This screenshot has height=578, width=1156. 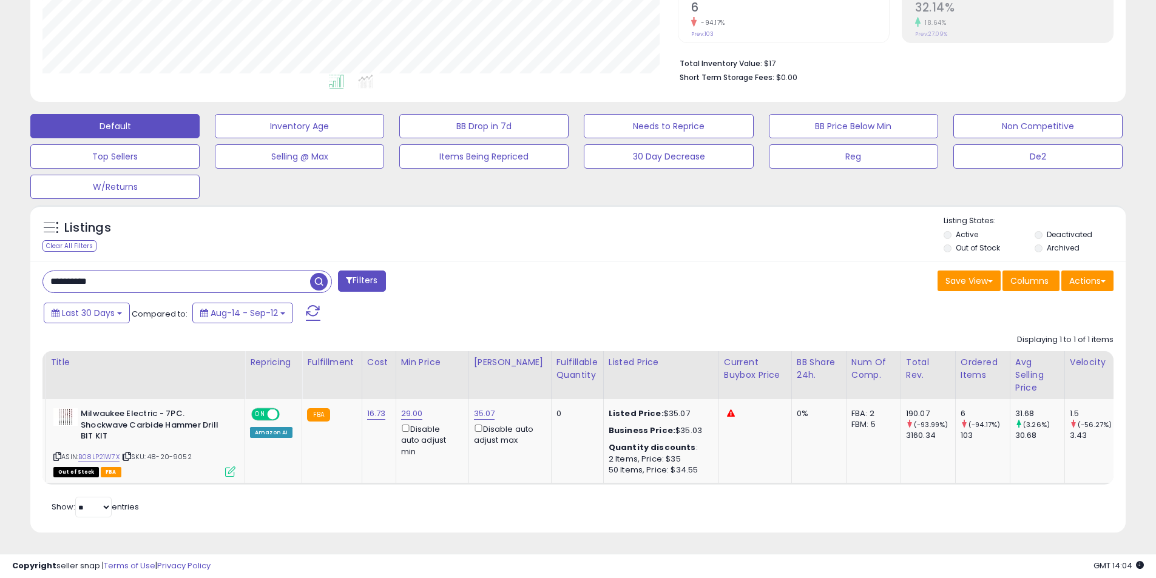 I want to click on button: W/Returns, so click(x=115, y=187).